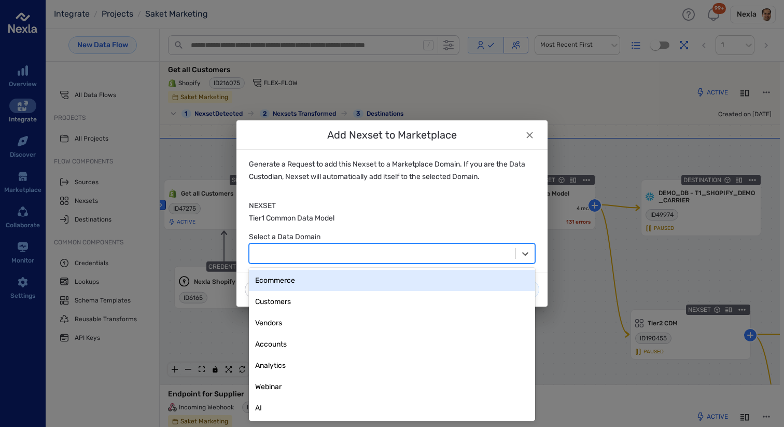  I want to click on p: Generate a Request to add this Nexset to a Marketplace Domain. If you are the Data Custodian, Nex..., so click(392, 171).